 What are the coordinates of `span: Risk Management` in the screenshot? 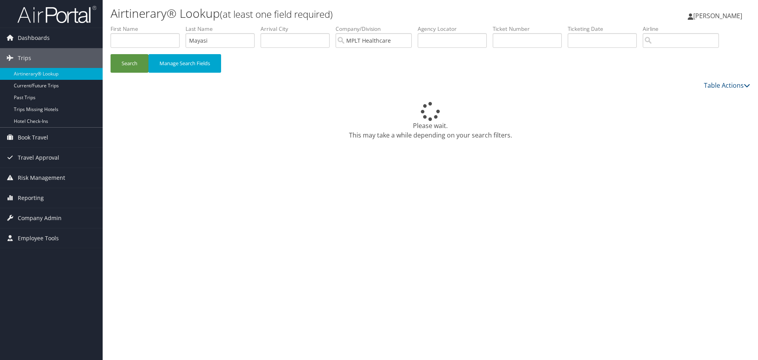 It's located at (41, 178).